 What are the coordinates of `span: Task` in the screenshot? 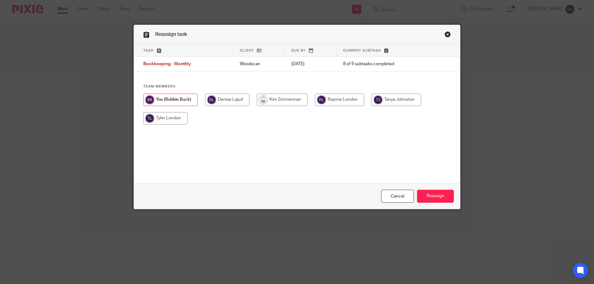 It's located at (148, 50).